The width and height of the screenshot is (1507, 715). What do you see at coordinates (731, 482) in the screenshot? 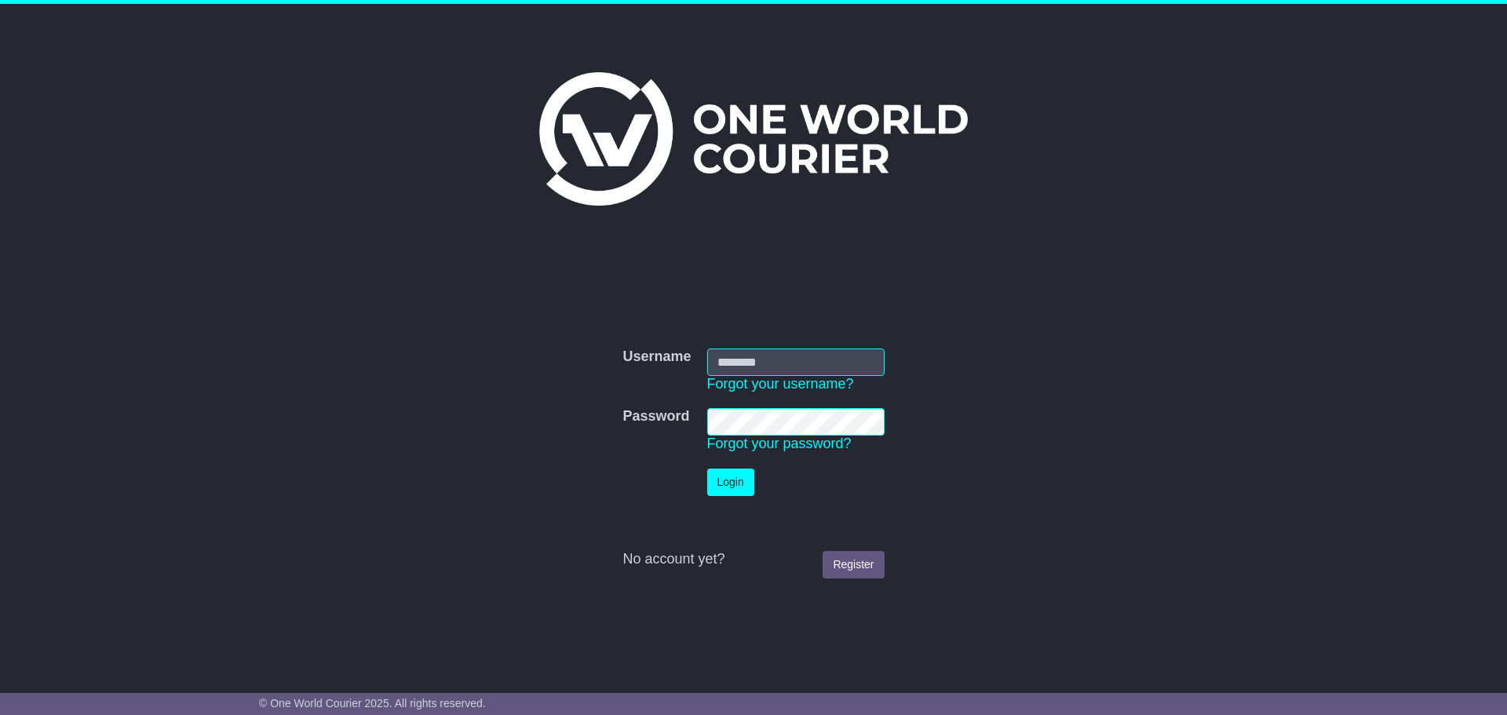
I see `button: Login` at bounding box center [731, 482].